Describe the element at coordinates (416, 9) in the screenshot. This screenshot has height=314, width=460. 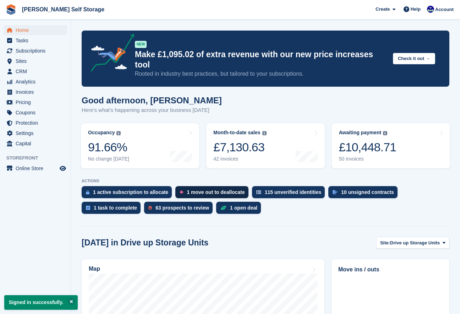
I see `span: Help` at that location.